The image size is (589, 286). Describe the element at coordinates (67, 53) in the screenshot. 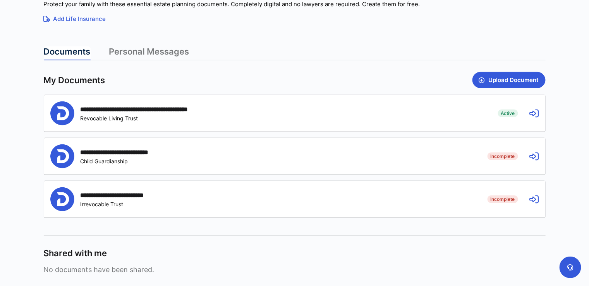

I see `a: Documents` at that location.